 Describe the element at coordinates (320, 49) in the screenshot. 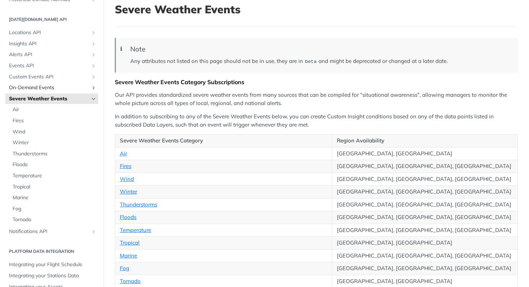

I see `div: Note` at that location.